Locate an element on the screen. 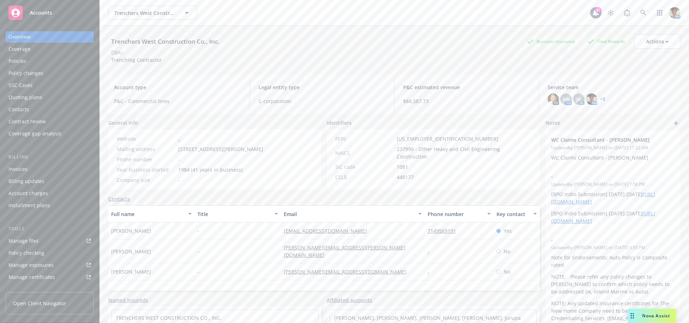 This screenshot has width=689, height=323. span: Nova Assist is located at coordinates (657, 316).